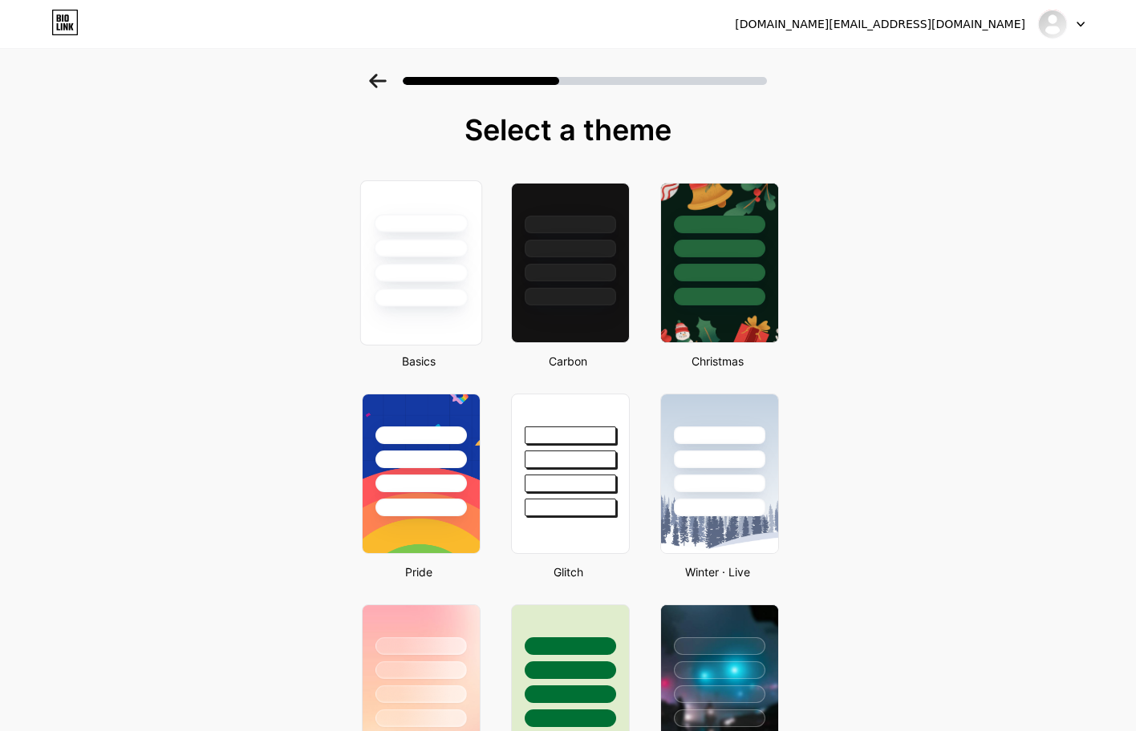 This screenshot has width=1136, height=731. I want to click on div: Basics, so click(419, 361).